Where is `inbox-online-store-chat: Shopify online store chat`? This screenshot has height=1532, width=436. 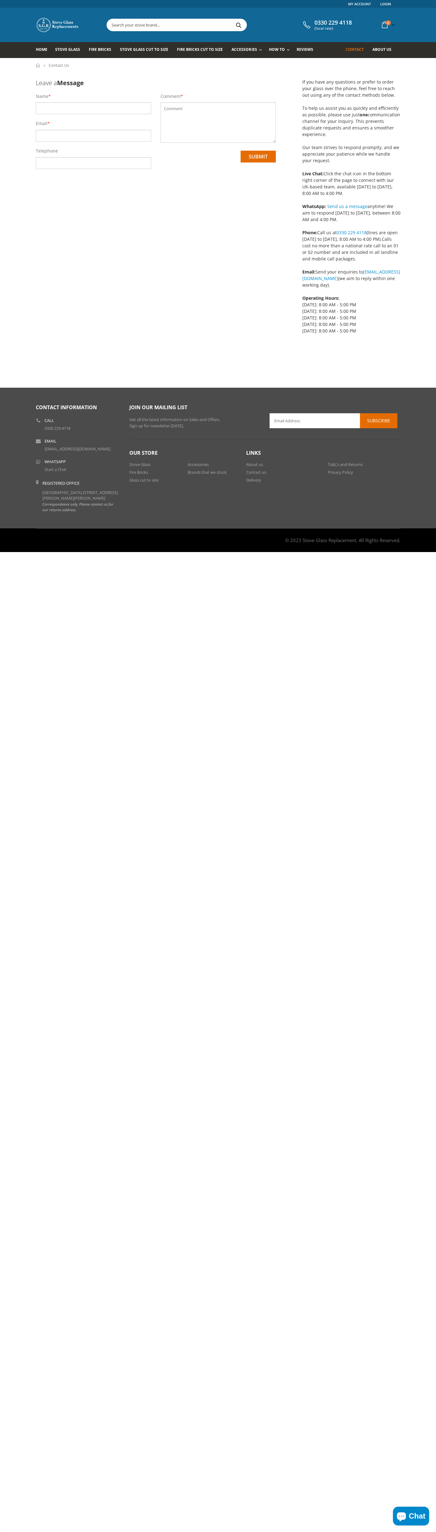 inbox-online-store-chat: Shopify online store chat is located at coordinates (411, 1517).